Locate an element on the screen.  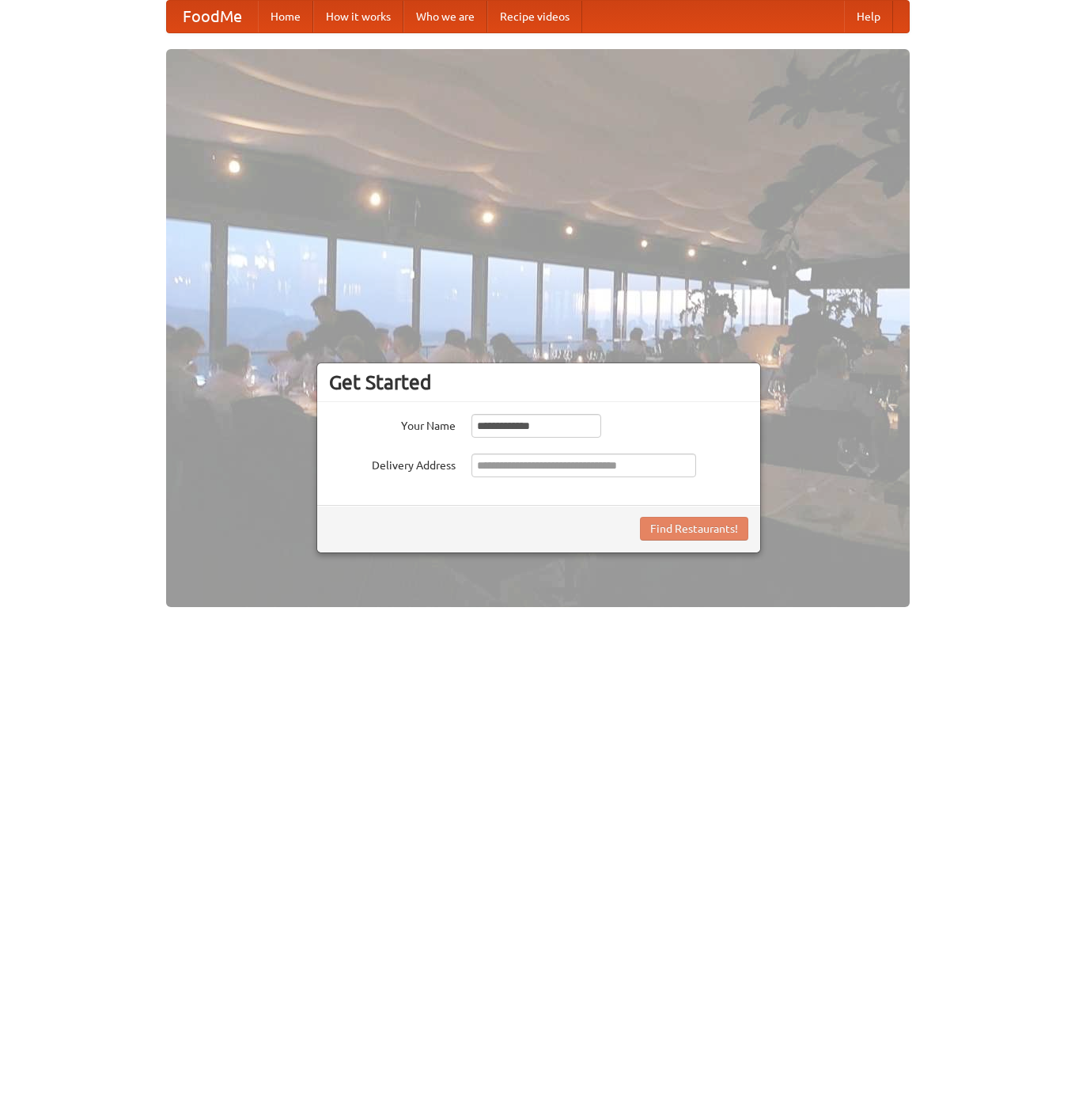
h3: Get Started is located at coordinates (538, 382).